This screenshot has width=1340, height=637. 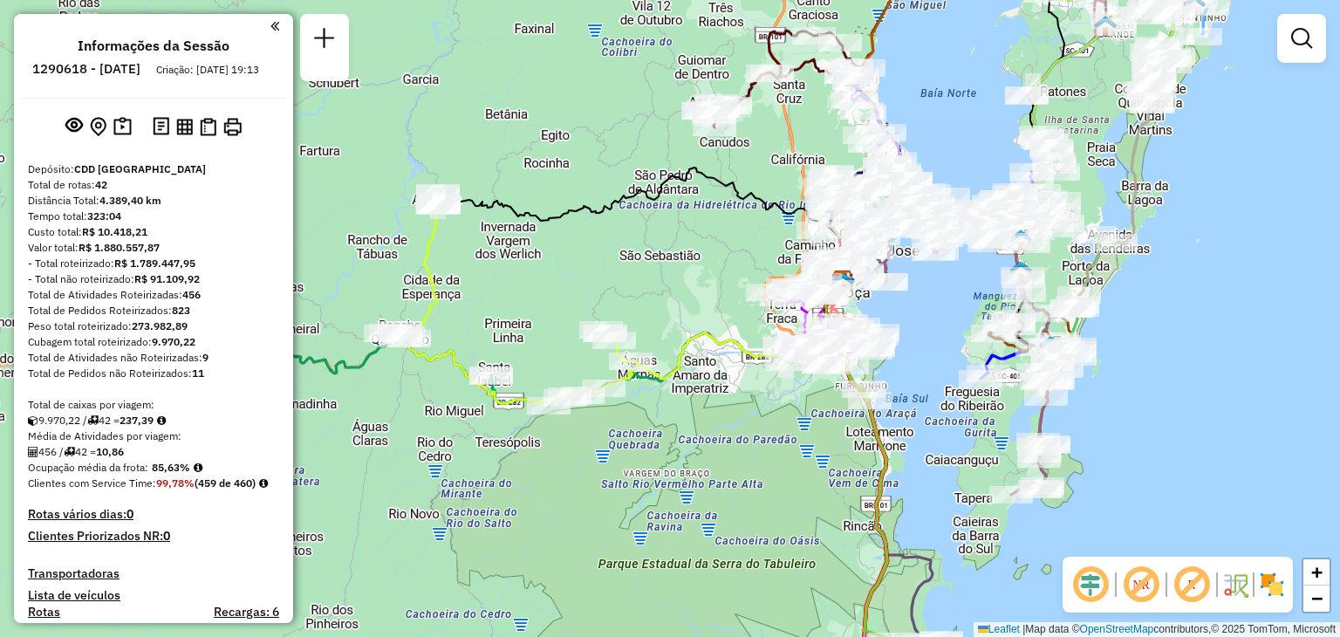 What do you see at coordinates (110, 451) in the screenshot?
I see `strong: 10,86` at bounding box center [110, 451].